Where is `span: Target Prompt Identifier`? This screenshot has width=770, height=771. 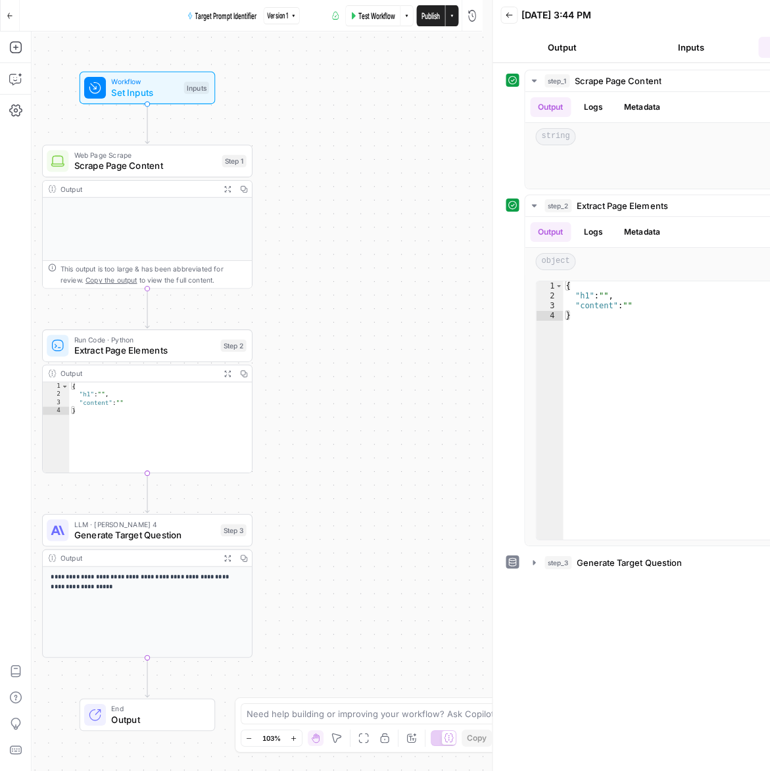 span: Target Prompt Identifier is located at coordinates (226, 16).